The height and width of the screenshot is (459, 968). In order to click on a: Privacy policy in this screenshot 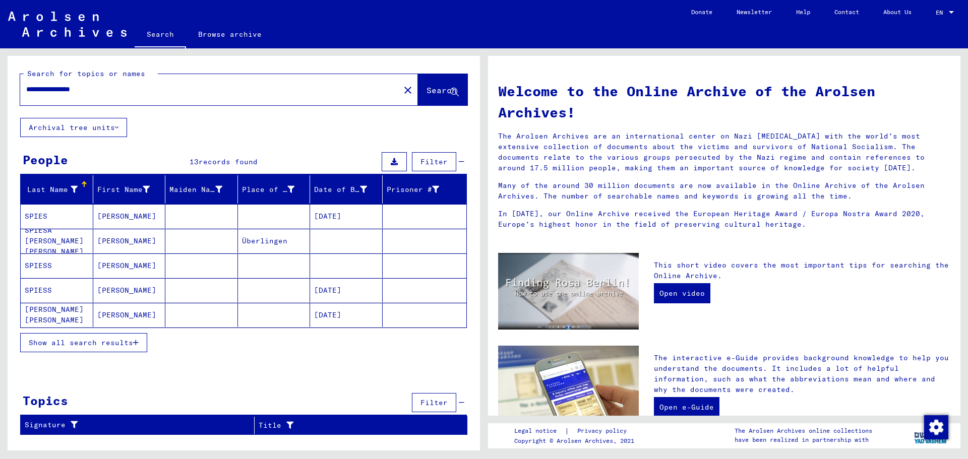, I will do `click(604, 431)`.